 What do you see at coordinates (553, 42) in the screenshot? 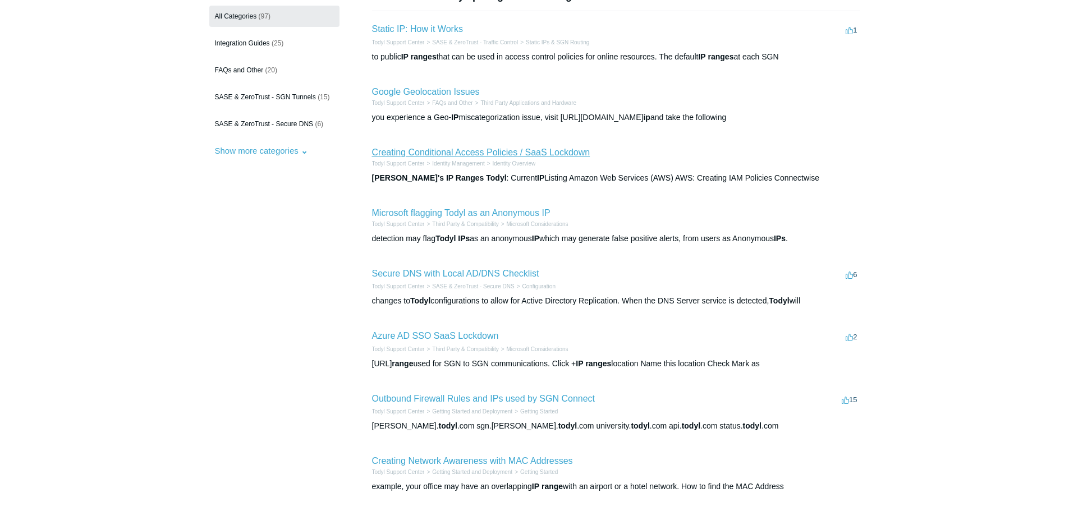
I see `li: Static IPs & SGN Routing` at bounding box center [553, 42].